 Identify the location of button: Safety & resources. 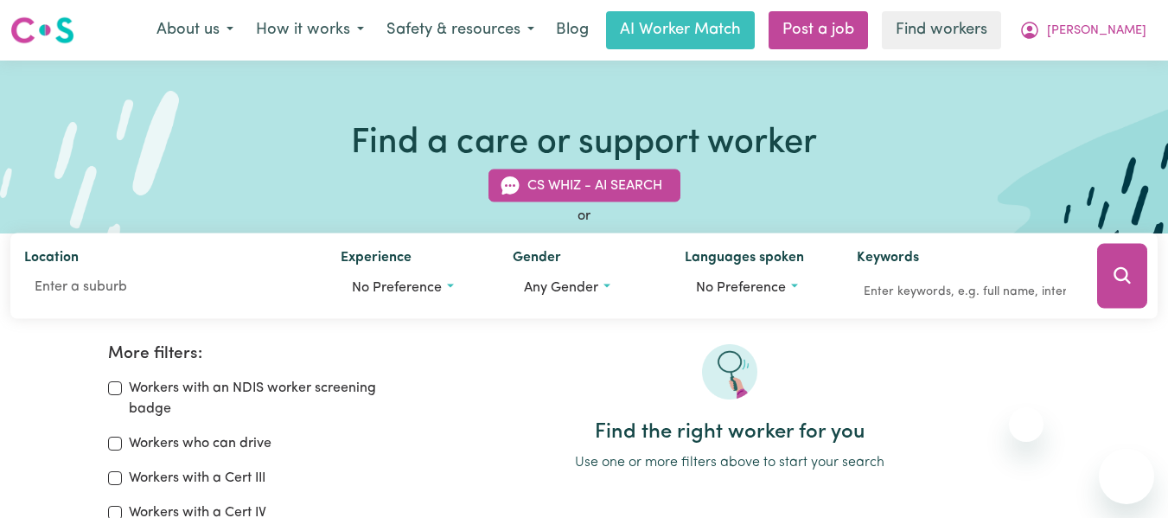
(460, 30).